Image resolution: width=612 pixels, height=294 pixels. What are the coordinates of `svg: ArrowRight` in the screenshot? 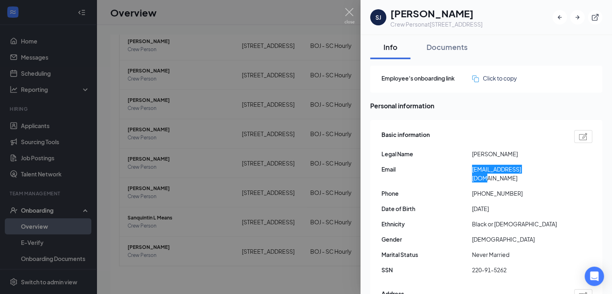 It's located at (578, 17).